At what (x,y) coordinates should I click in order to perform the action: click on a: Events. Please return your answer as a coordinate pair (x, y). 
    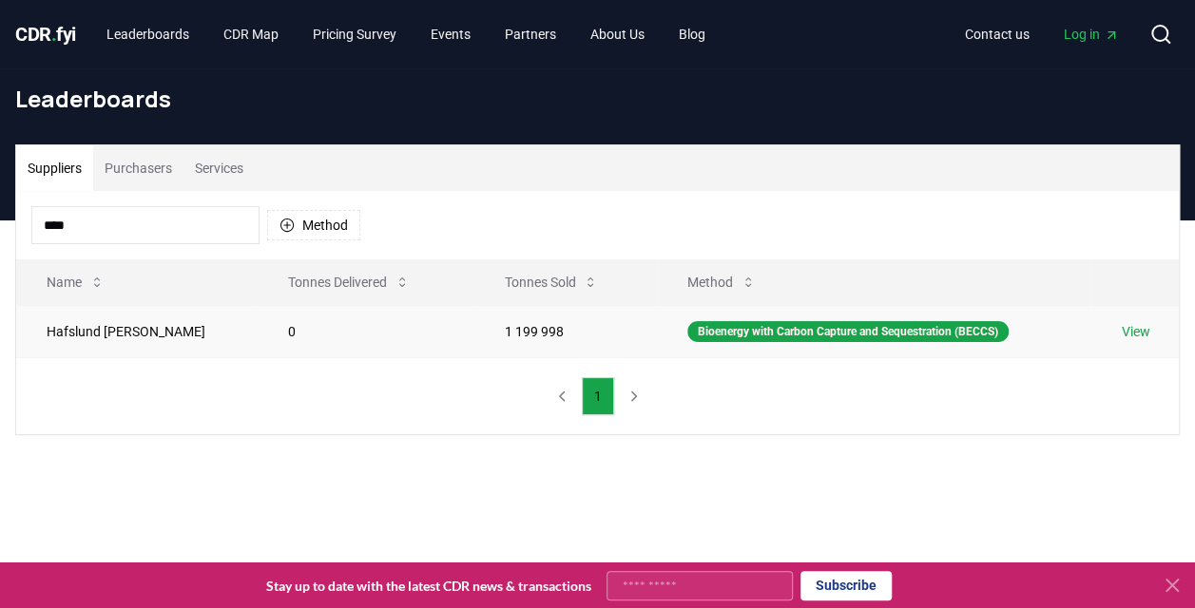
    Looking at the image, I should click on (451, 34).